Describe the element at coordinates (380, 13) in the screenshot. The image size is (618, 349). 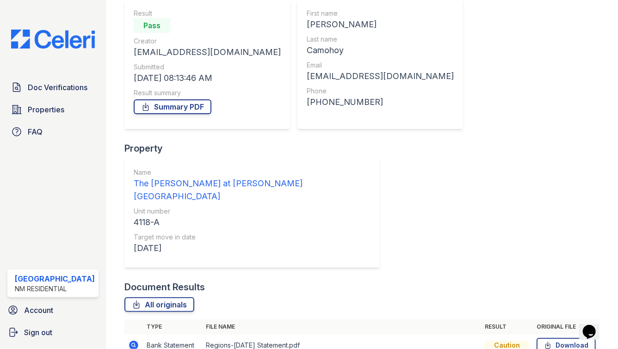
I see `div: First name` at that location.